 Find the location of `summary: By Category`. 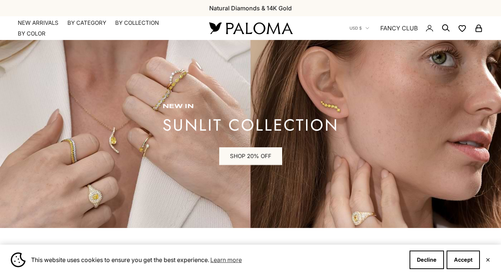

summary: By Category is located at coordinates (87, 23).